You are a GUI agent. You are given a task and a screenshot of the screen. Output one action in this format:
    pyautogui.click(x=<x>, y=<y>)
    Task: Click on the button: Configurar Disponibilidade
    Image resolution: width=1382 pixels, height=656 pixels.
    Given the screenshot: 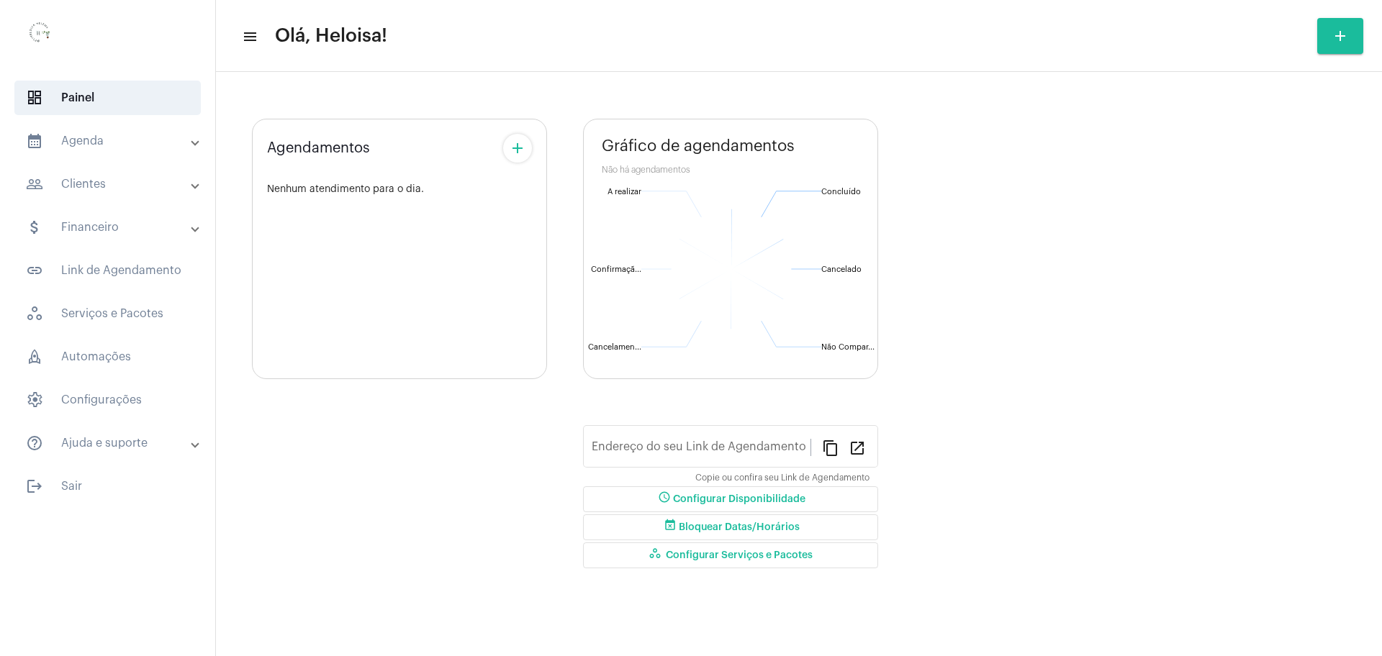 What is the action you would take?
    pyautogui.click(x=731, y=500)
    